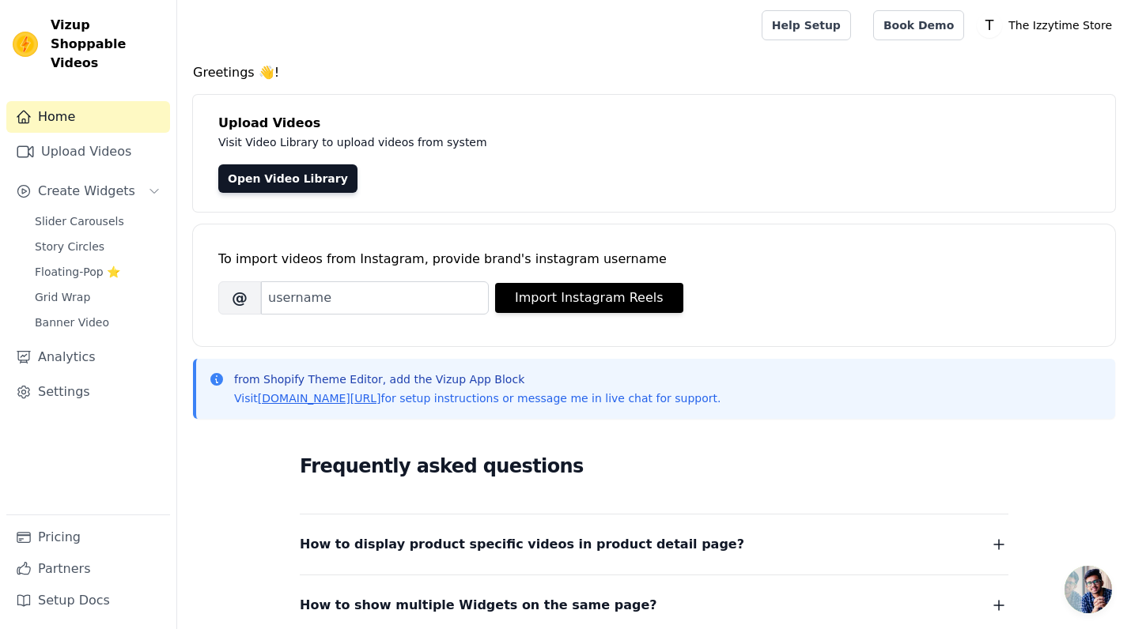 Image resolution: width=1131 pixels, height=629 pixels. What do you see at coordinates (86, 191) in the screenshot?
I see `span: Create Widgets` at bounding box center [86, 191].